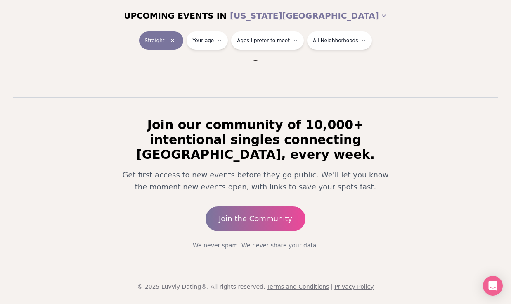 This screenshot has width=511, height=304. Describe the element at coordinates (256, 245) in the screenshot. I see `p: We never spam. We never share your data.` at that location.